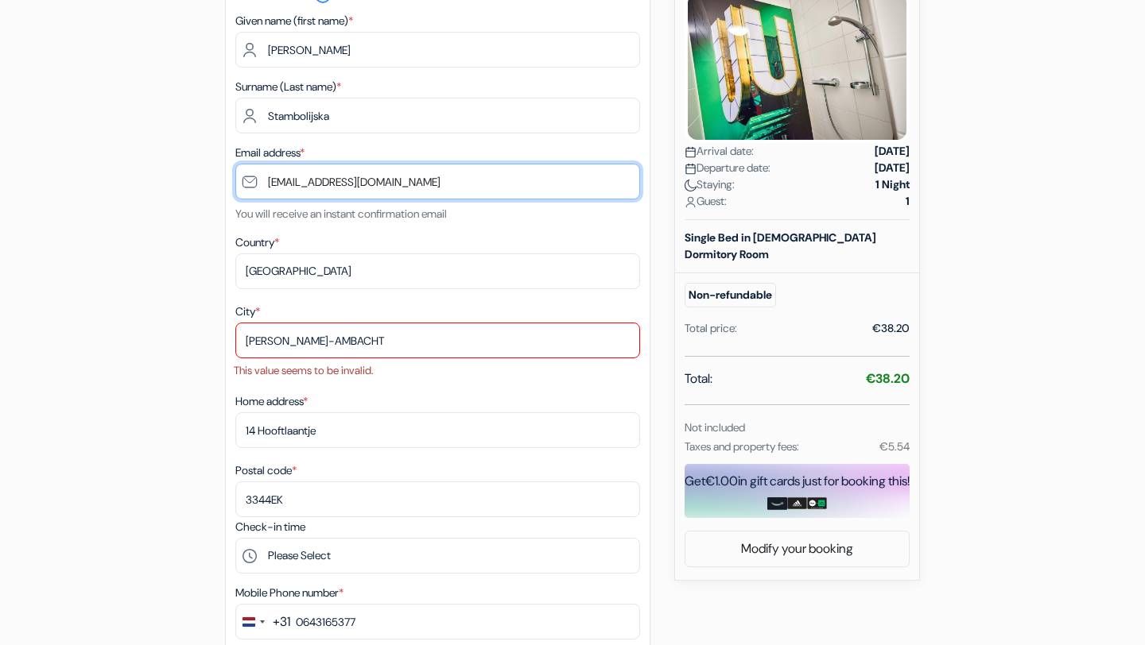 The width and height of the screenshot is (1145, 645). Describe the element at coordinates (437, 115) in the screenshot. I see `input: Enter last name` at that location.